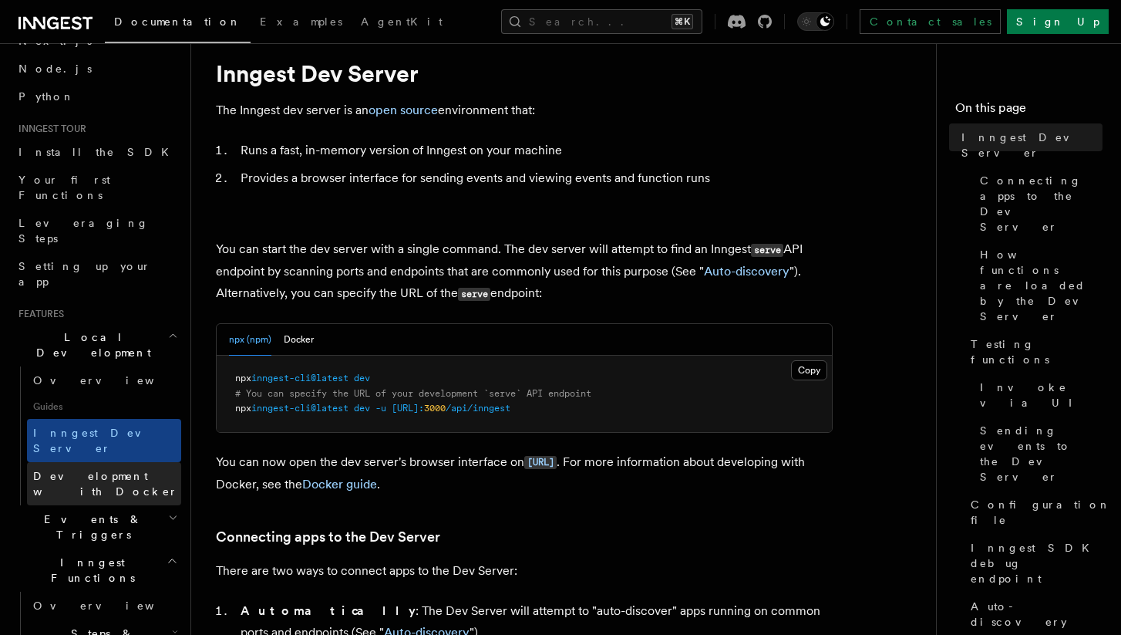 This screenshot has width=1121, height=635. Describe the element at coordinates (435, 408) in the screenshot. I see `span: 3000` at that location.